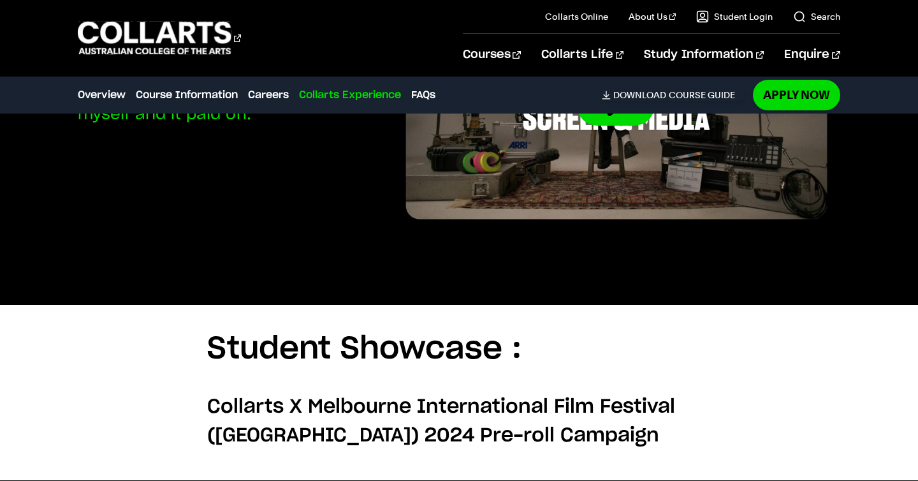  I want to click on a: Courses, so click(492, 55).